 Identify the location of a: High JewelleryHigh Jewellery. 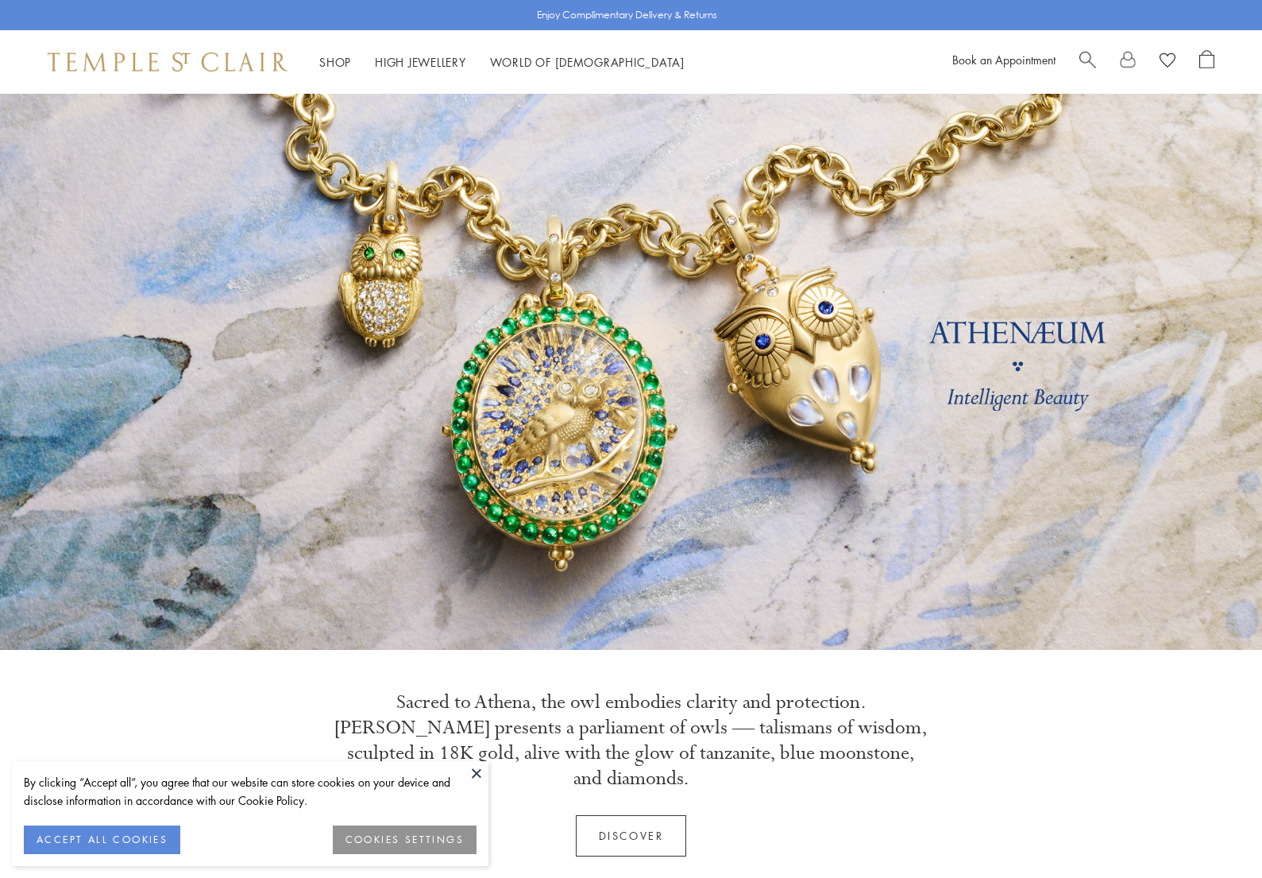
(420, 62).